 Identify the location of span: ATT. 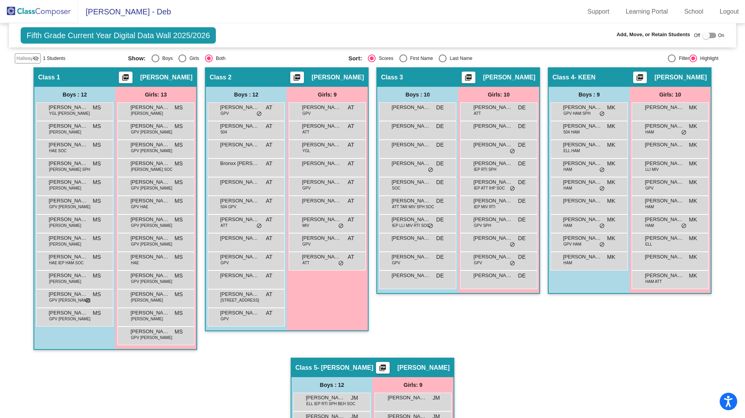
(477, 113).